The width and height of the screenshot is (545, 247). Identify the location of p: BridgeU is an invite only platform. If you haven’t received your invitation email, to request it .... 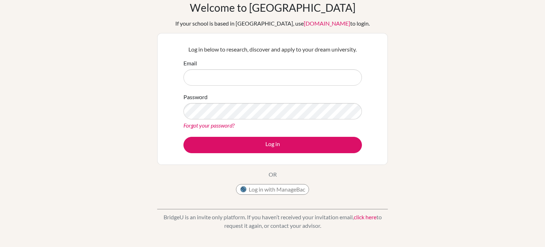
(273, 221).